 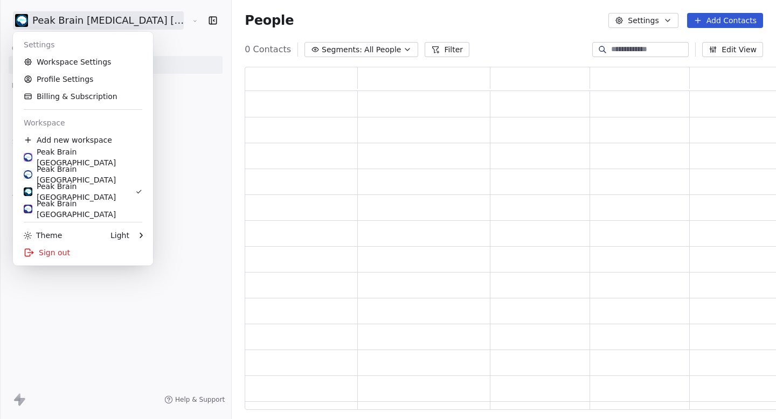 I want to click on div: Sign out, so click(x=83, y=253).